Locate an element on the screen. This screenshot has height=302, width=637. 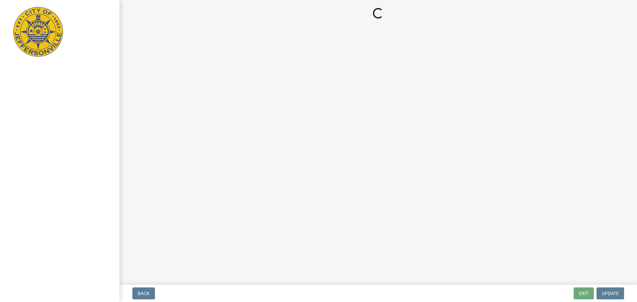
button: Exit is located at coordinates (584, 294).